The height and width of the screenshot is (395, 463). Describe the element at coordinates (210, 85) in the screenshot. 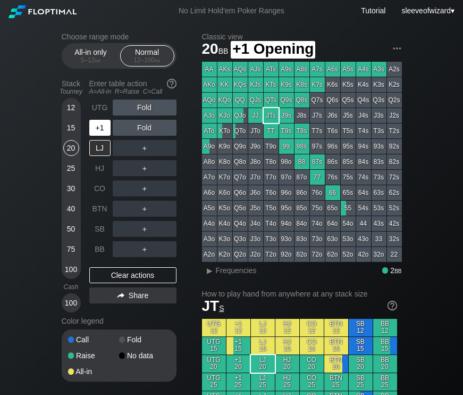

I see `div: AKo` at that location.